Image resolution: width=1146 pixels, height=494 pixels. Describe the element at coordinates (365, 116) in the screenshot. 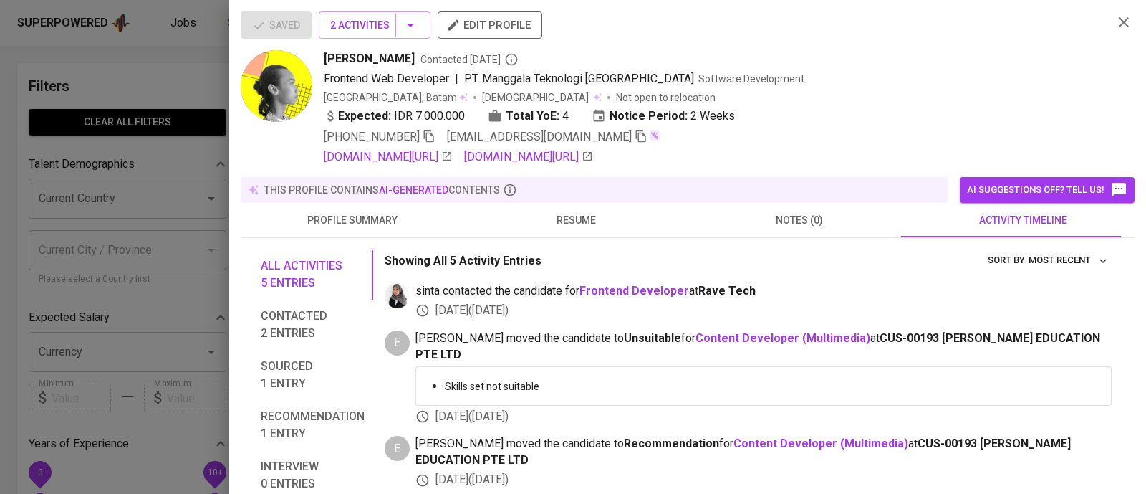

I see `b: Expected:` at that location.